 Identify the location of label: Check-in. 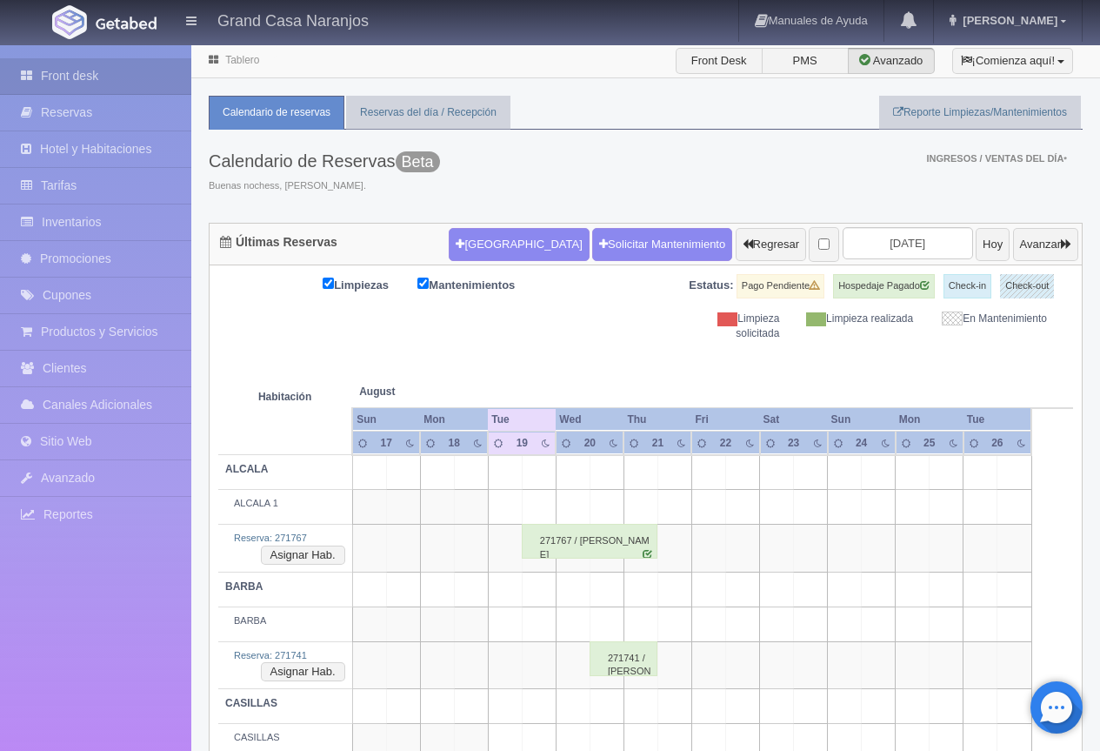
(967, 286).